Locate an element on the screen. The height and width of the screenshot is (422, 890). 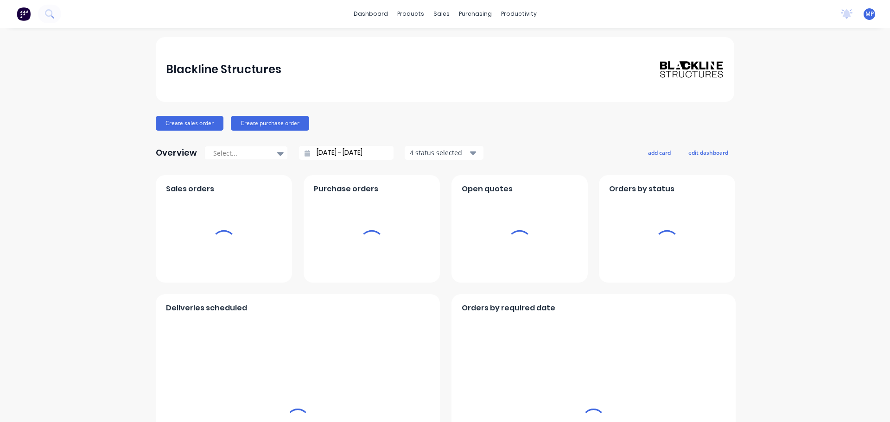
a: dashboard is located at coordinates (371, 14).